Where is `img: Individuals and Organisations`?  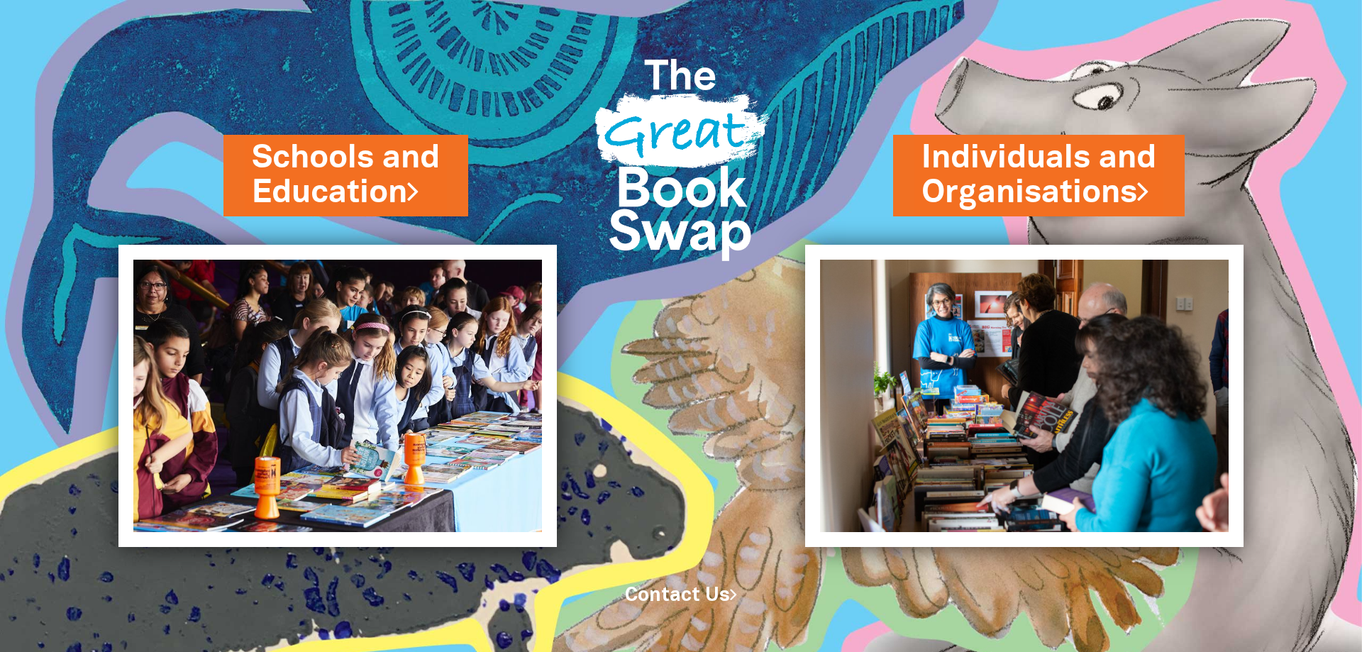 img: Individuals and Organisations is located at coordinates (1025, 396).